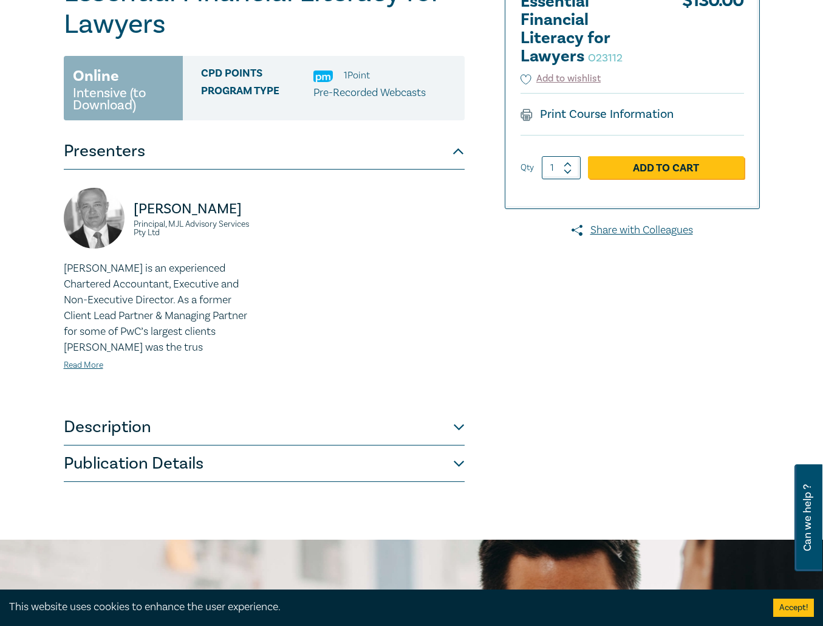 The image size is (823, 626). Describe the element at coordinates (123, 99) in the screenshot. I see `small: Intensive (to Download)` at that location.